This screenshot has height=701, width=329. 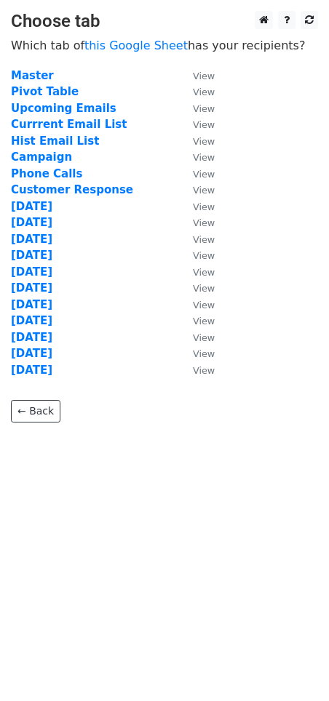 What do you see at coordinates (164, 45) in the screenshot?
I see `p: Which tab of has your recipients?` at bounding box center [164, 45].